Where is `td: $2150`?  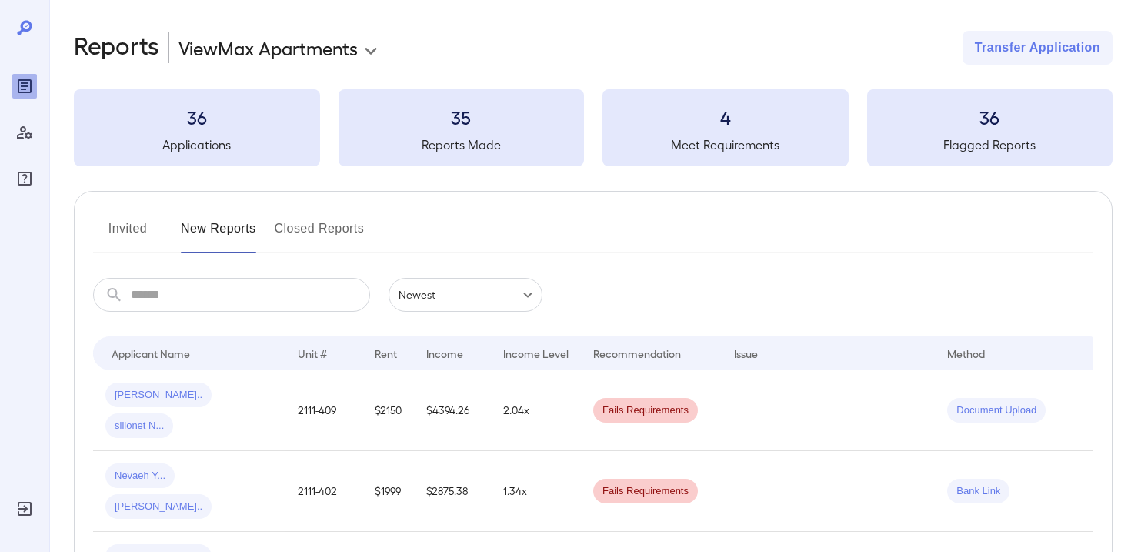
td: $2150 is located at coordinates (388, 410).